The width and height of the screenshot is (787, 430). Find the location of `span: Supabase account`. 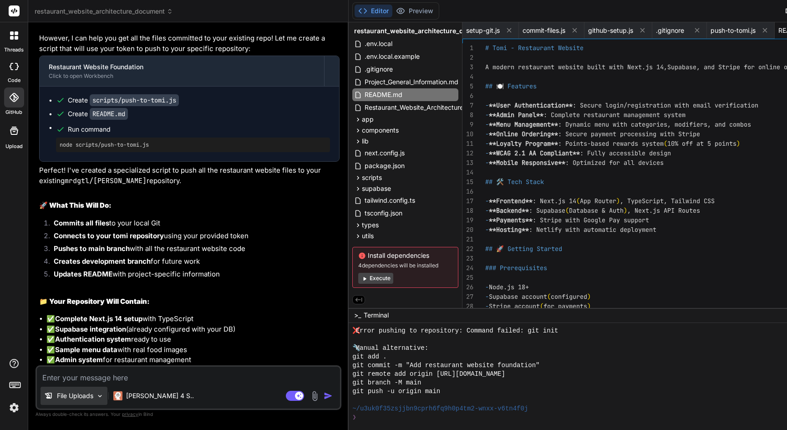

span: Supabase account is located at coordinates (518, 297).